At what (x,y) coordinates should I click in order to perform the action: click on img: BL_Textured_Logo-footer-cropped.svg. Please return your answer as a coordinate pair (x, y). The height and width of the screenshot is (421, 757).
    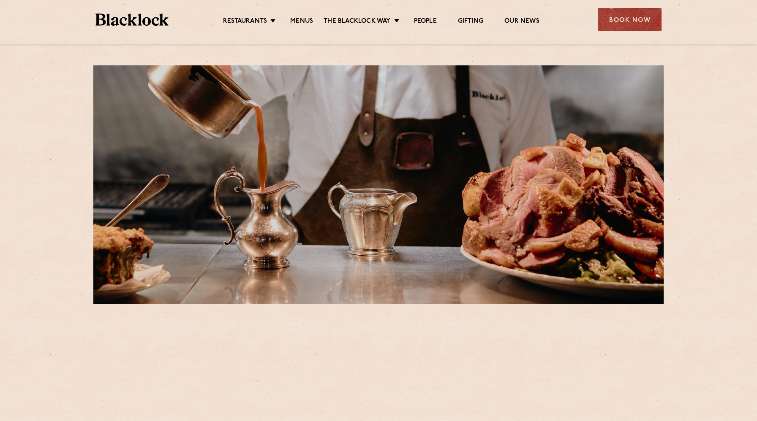
    Looking at the image, I should click on (132, 19).